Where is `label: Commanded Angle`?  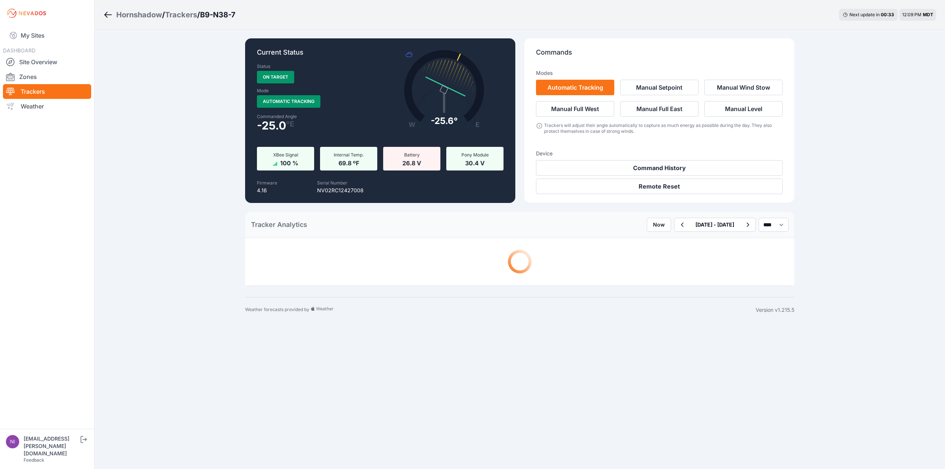
label: Commanded Angle is located at coordinates (316, 117).